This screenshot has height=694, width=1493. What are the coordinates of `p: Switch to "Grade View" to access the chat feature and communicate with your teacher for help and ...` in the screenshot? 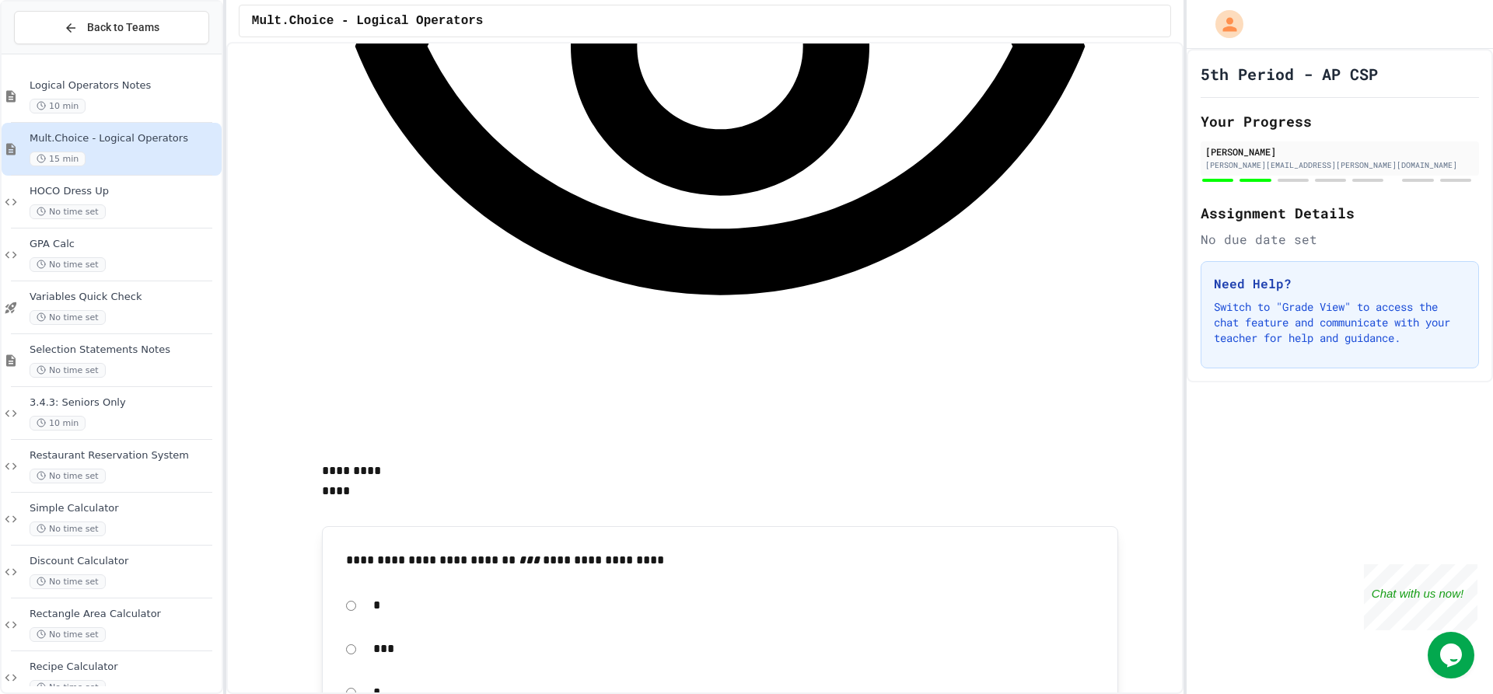 It's located at (1340, 323).